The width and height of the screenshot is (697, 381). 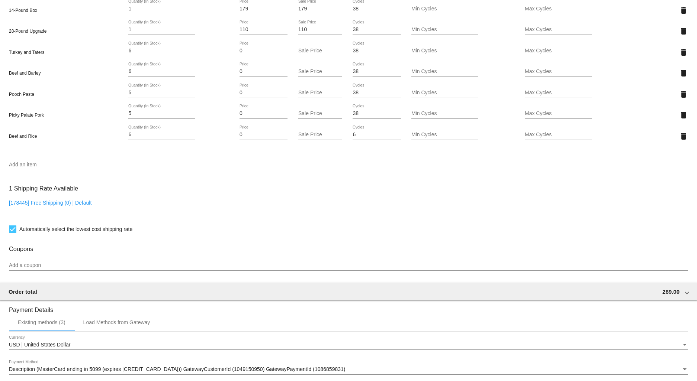 What do you see at coordinates (23, 136) in the screenshot?
I see `span: Beef and Rice` at bounding box center [23, 136].